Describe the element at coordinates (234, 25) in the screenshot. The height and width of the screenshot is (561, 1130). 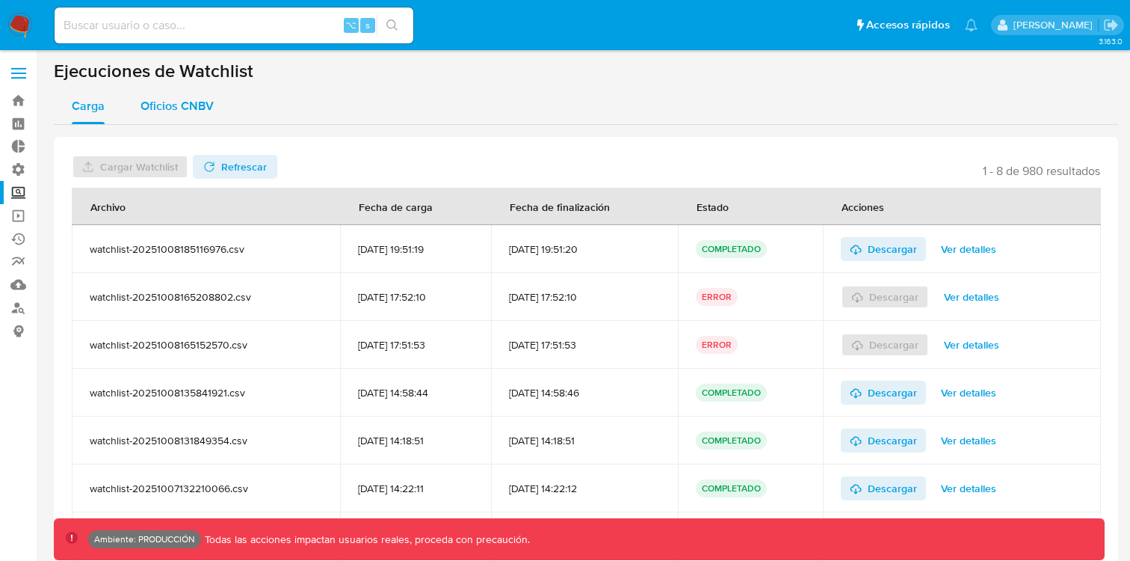
I see `input: Buscar usuario o caso...` at that location.